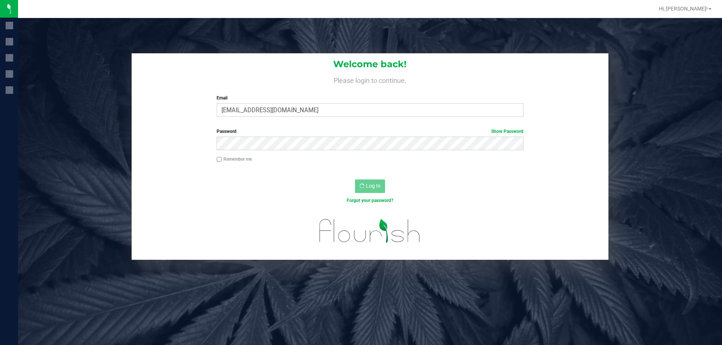 Image resolution: width=722 pixels, height=345 pixels. What do you see at coordinates (219, 160) in the screenshot?
I see `input: Remember me` at bounding box center [219, 160].